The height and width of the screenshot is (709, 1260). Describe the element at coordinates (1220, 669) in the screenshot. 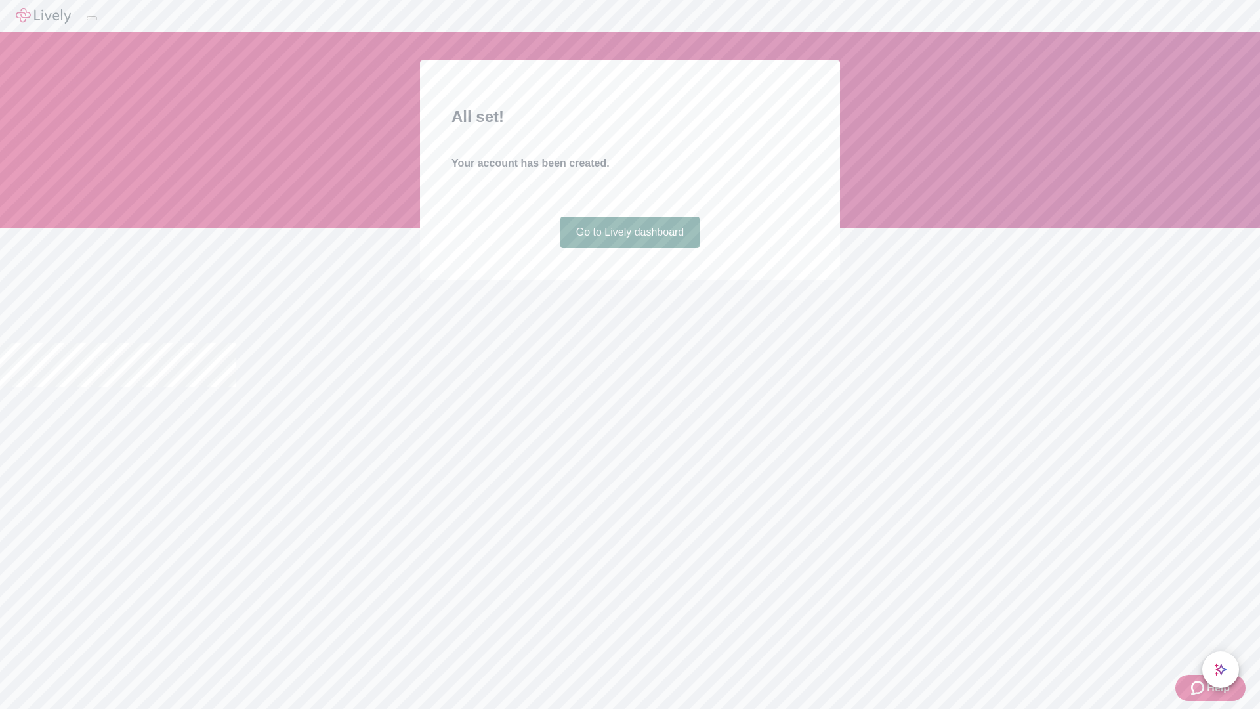

I see `button: chat` at that location.